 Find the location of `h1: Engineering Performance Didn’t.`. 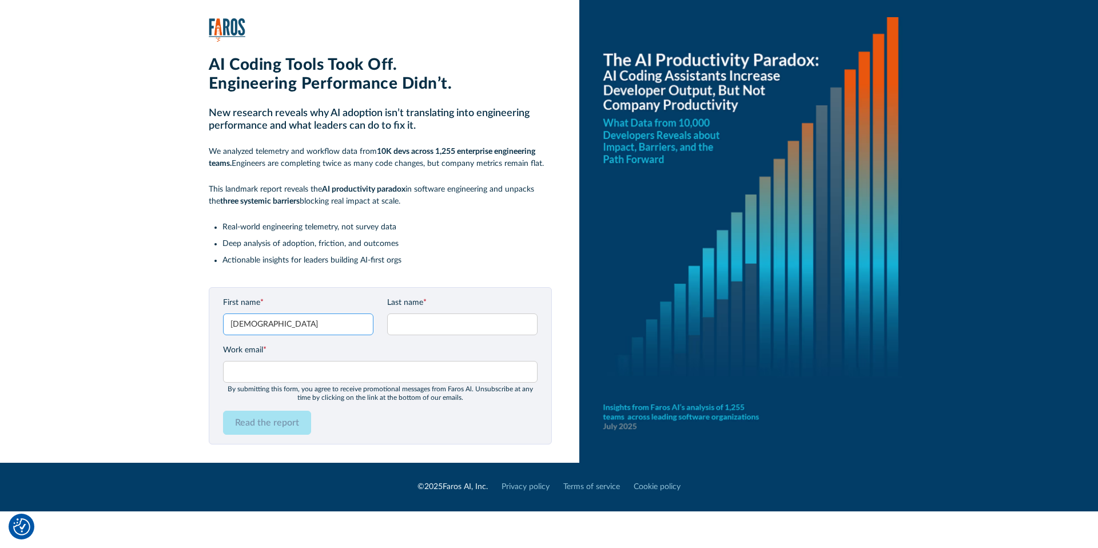

h1: Engineering Performance Didn’t. is located at coordinates (380, 84).